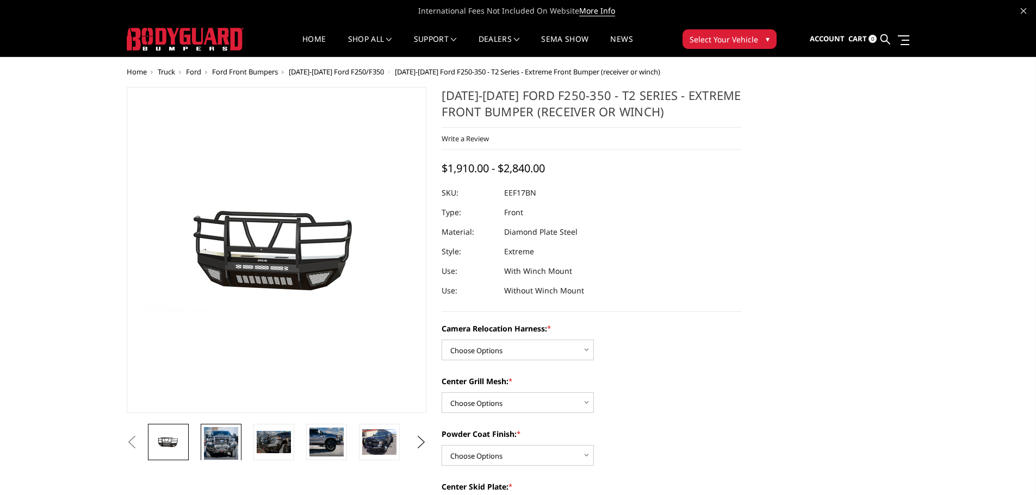 The image size is (1036, 495). What do you see at coordinates (493, 168) in the screenshot?
I see `span: $1,910.00 - $2,840.00` at bounding box center [493, 168].